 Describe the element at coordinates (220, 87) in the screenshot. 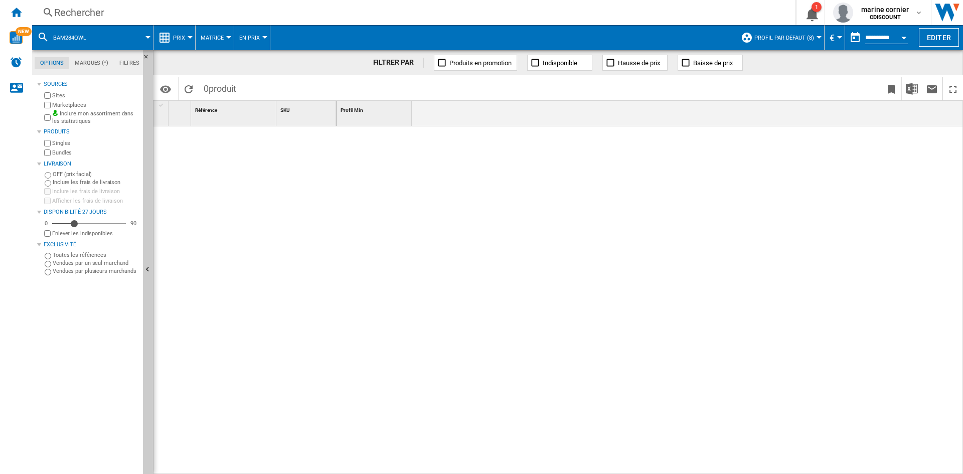

I see `span: 0` at that location.